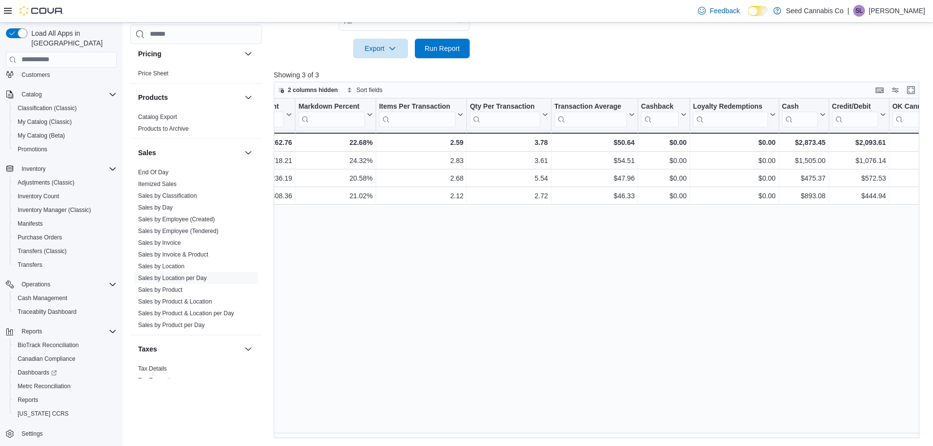 This screenshot has width=933, height=446. I want to click on span: Sort fields, so click(369, 90).